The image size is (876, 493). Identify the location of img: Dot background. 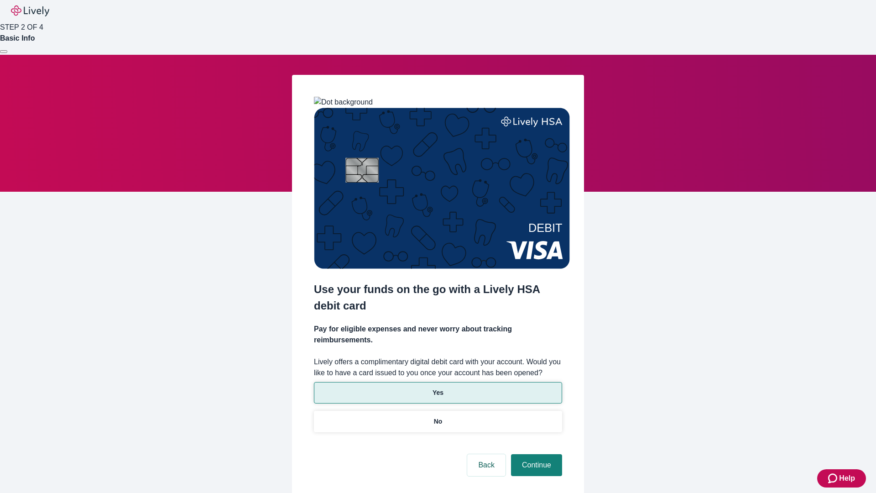
(343, 102).